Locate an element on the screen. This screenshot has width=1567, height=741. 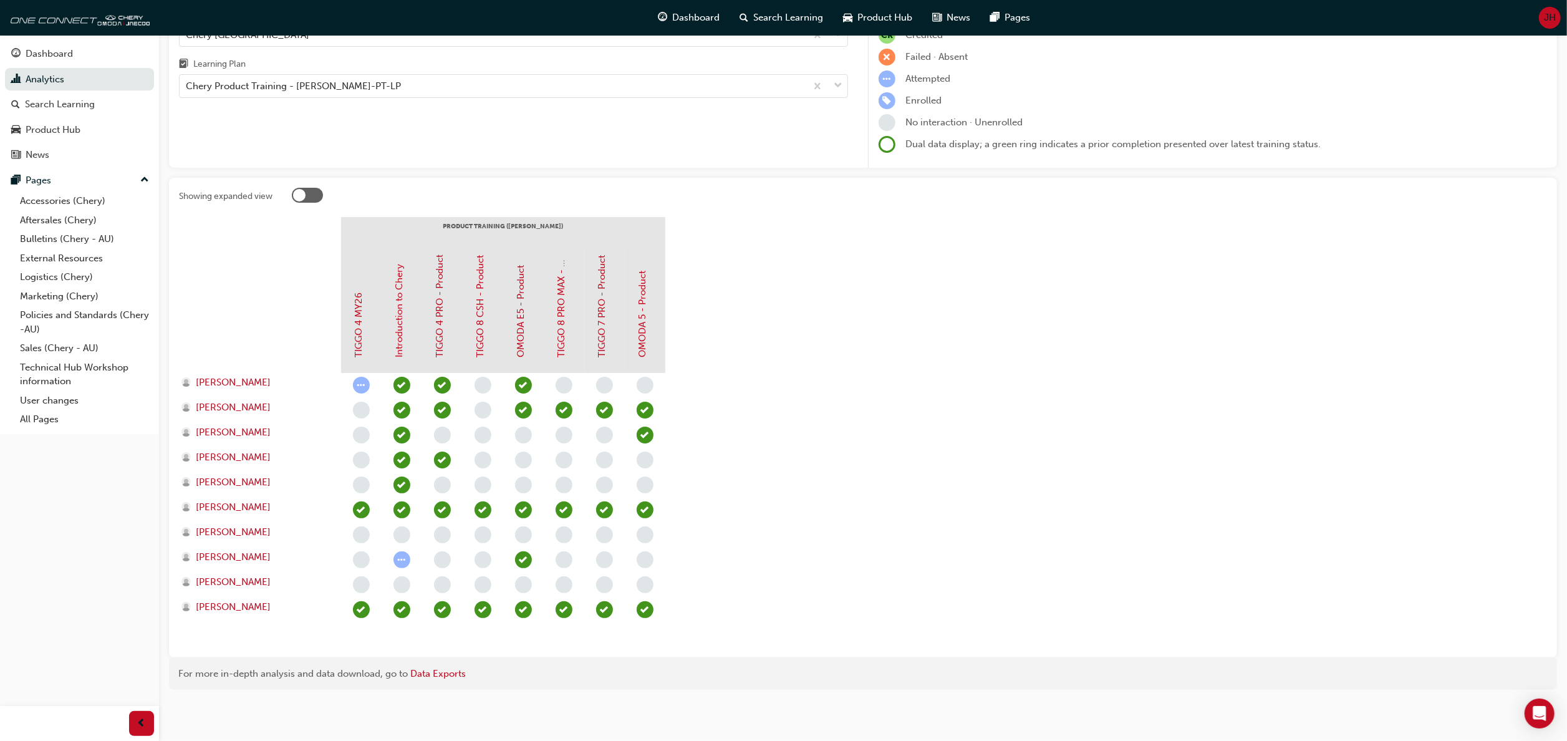
div: Dashboard is located at coordinates (49, 54).